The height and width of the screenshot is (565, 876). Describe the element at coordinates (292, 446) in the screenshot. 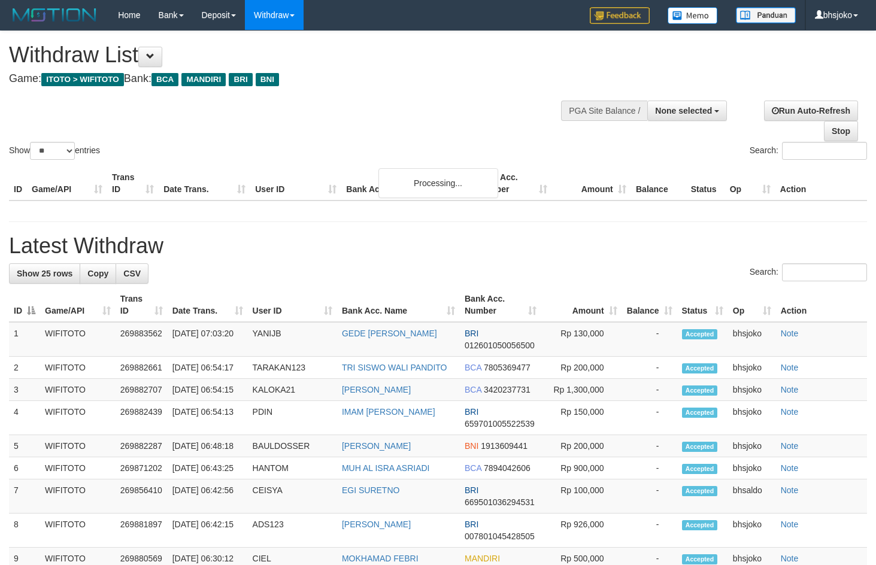

I see `td: BAULDOSSER` at that location.